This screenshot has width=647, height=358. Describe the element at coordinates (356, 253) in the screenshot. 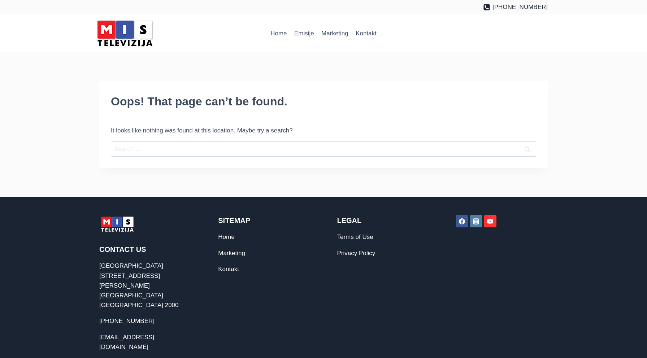

I see `a: Privacy Policy` at that location.